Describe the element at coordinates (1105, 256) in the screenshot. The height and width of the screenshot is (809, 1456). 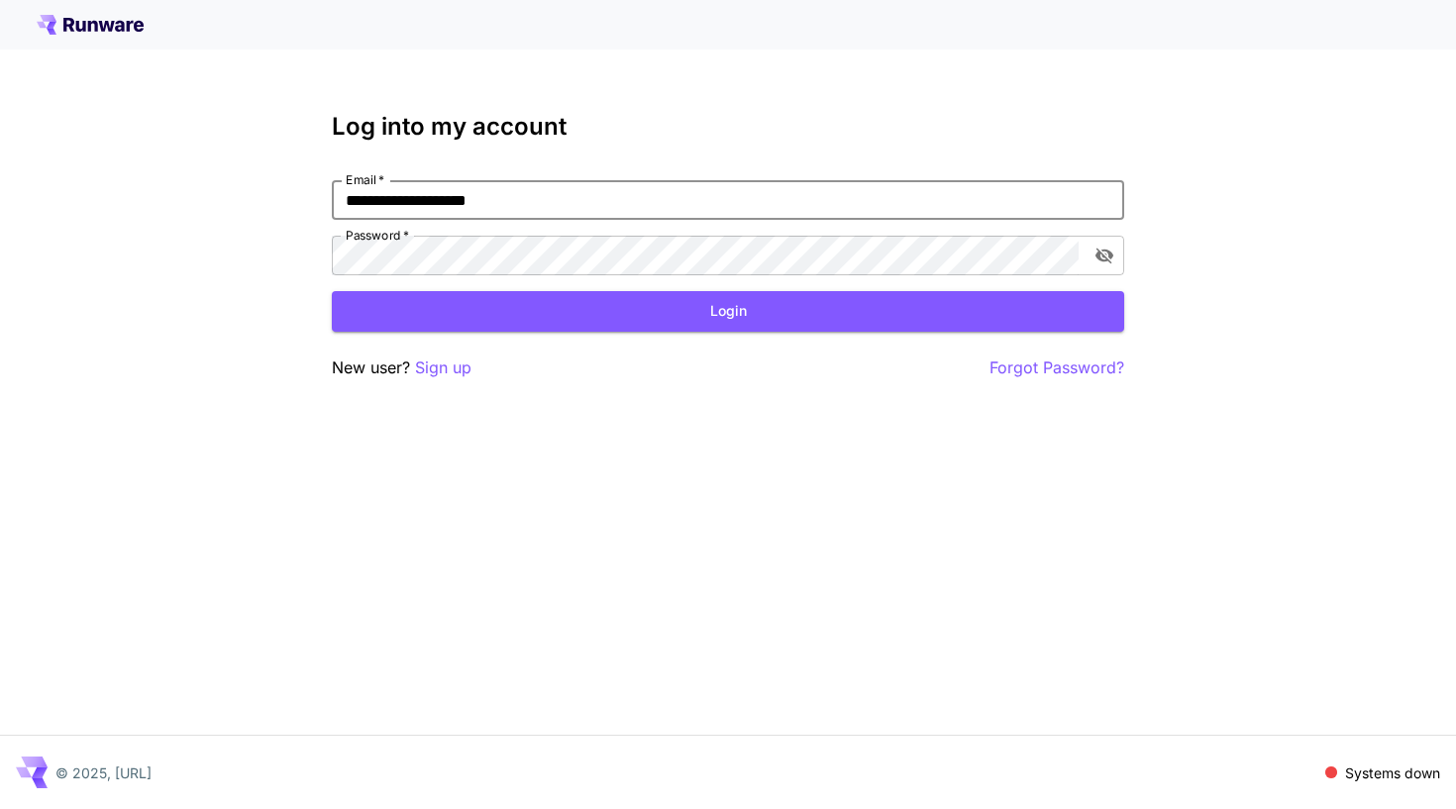
I see `button: toggle password visibility` at that location.